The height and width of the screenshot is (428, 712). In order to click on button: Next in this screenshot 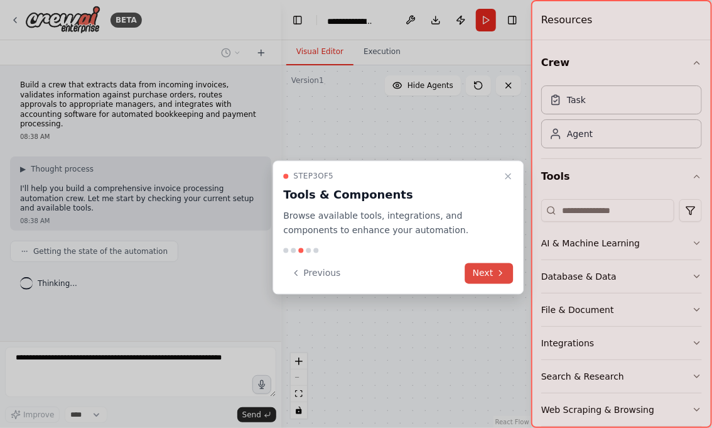, I will do `click(489, 273)`.